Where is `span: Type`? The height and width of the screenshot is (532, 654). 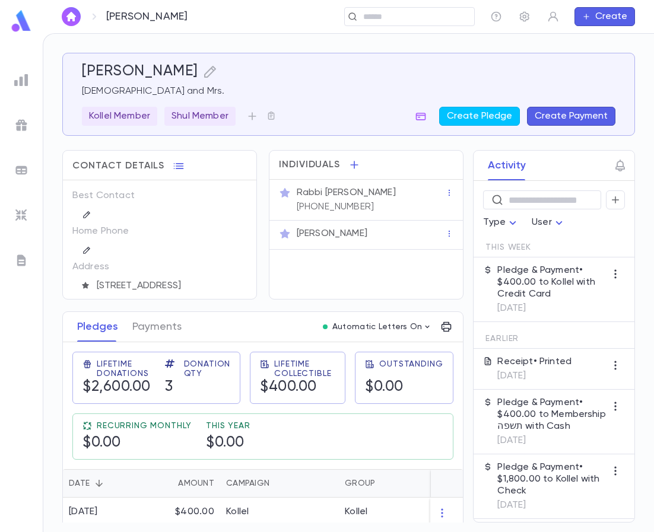
span: Type is located at coordinates (494, 223).